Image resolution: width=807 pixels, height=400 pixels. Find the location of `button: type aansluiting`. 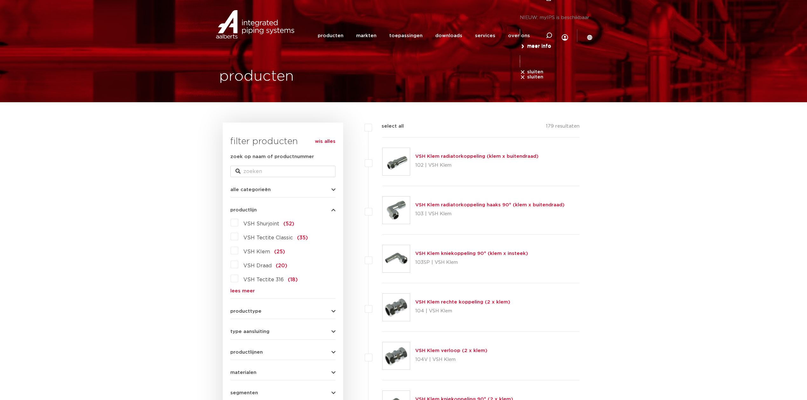

button: type aansluiting is located at coordinates (283, 332).